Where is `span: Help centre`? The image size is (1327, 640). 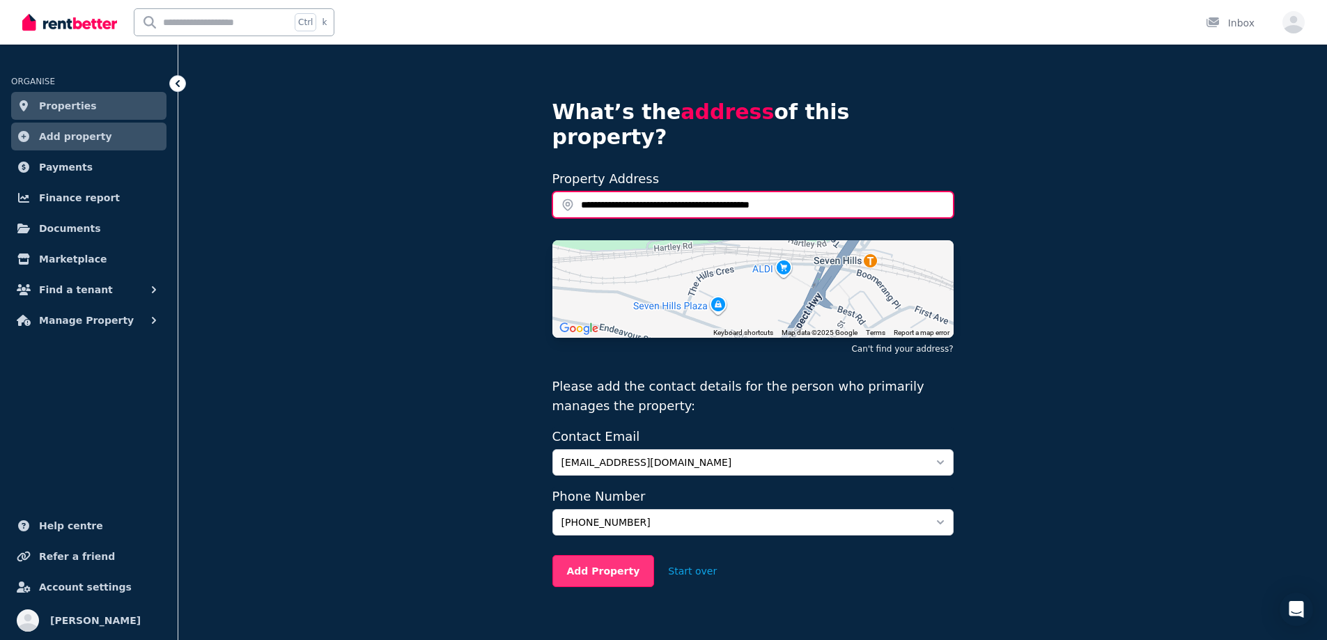
span: Help centre is located at coordinates (71, 526).